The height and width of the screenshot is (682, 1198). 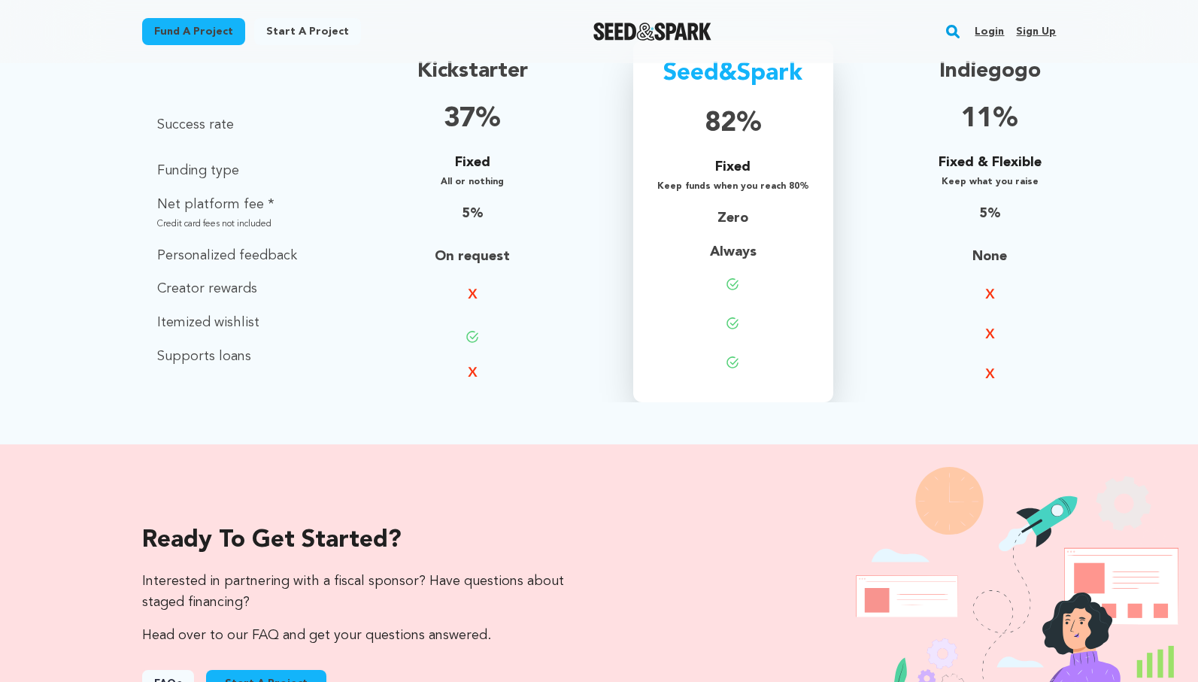 I want to click on p: Indiegogo, so click(x=990, y=71).